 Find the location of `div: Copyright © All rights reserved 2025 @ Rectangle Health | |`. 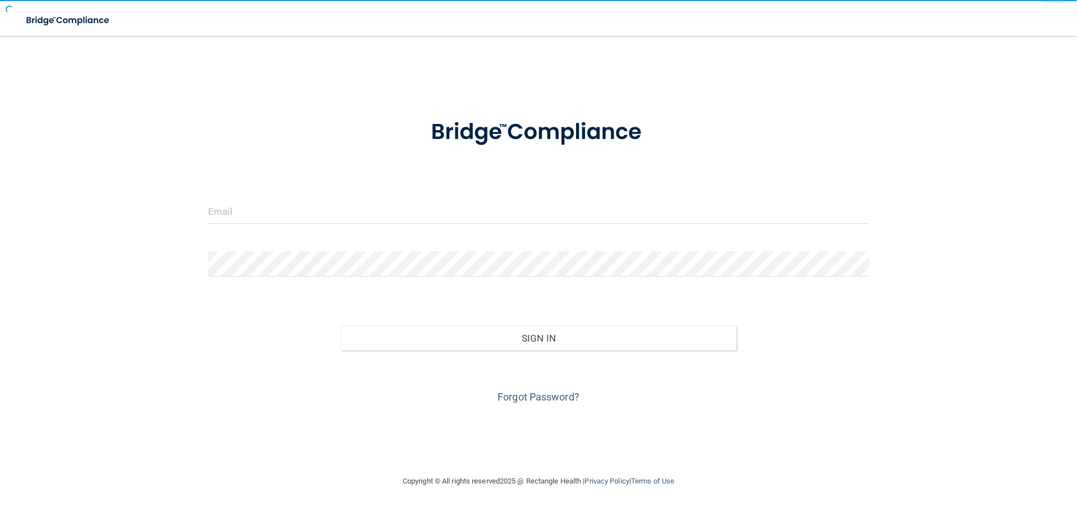

div: Copyright © All rights reserved 2025 @ Rectangle Health | | is located at coordinates (539, 481).